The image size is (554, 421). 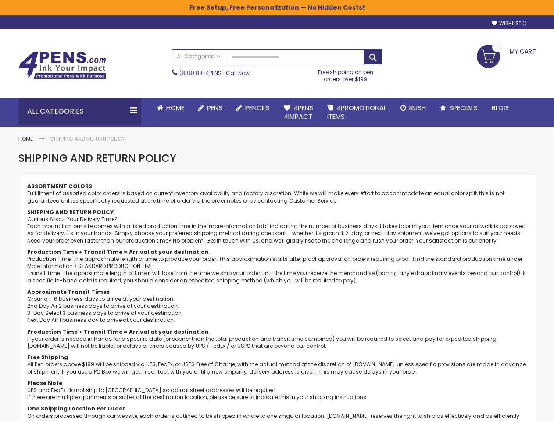 What do you see at coordinates (277, 339) in the screenshot?
I see `p: If your order is needed in hands for a specific date (or sooner than the total production and tra...` at bounding box center [277, 339].